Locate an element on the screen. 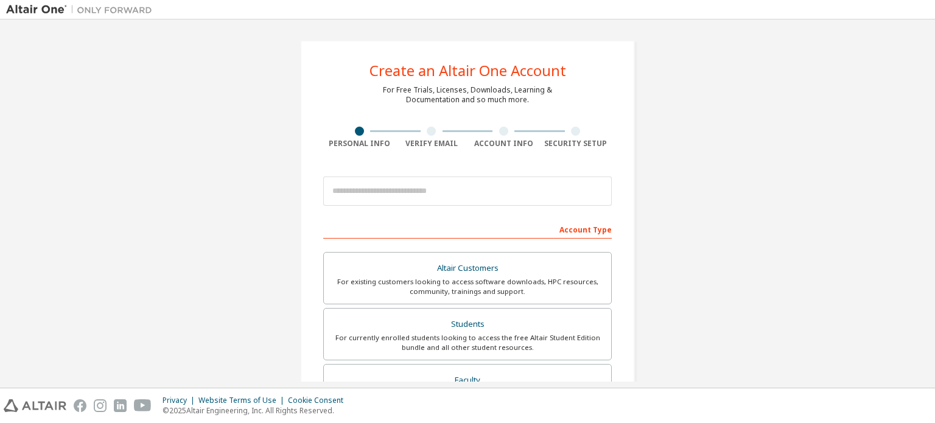 This screenshot has height=423, width=935. img: instagram.svg is located at coordinates (100, 405).